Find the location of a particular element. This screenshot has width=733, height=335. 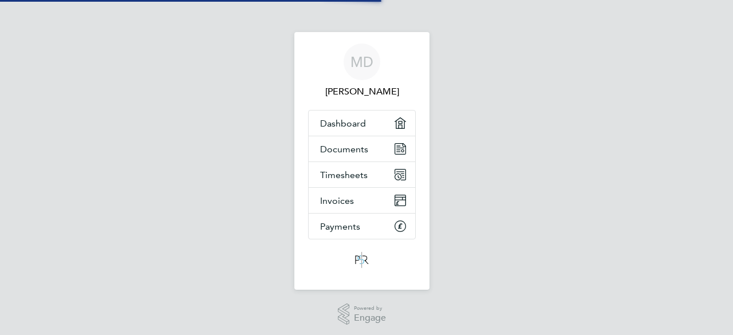

nav: Main navigation is located at coordinates (362, 161).